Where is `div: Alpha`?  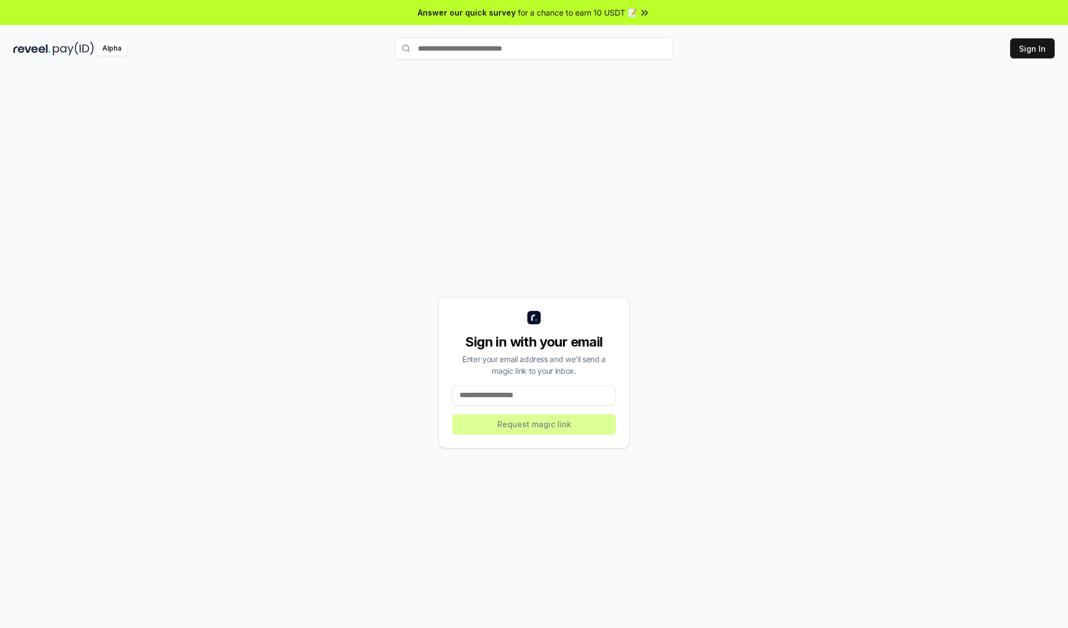
div: Alpha is located at coordinates (112, 48).